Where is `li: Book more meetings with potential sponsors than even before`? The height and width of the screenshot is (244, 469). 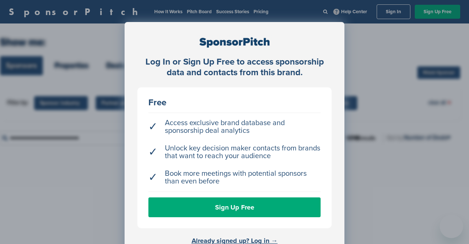 li: Book more meetings with potential sponsors than even before is located at coordinates (235, 177).